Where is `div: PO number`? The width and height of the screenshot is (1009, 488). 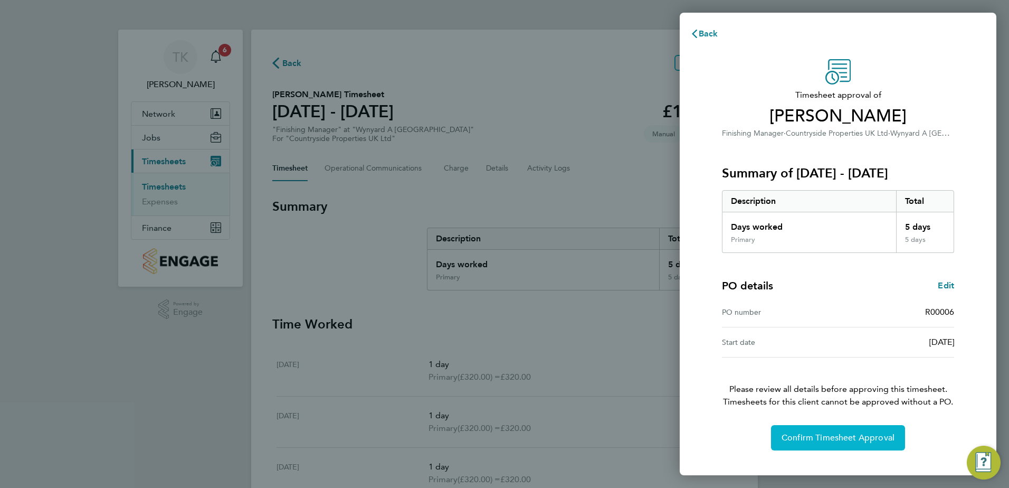 div: PO number is located at coordinates (780, 312).